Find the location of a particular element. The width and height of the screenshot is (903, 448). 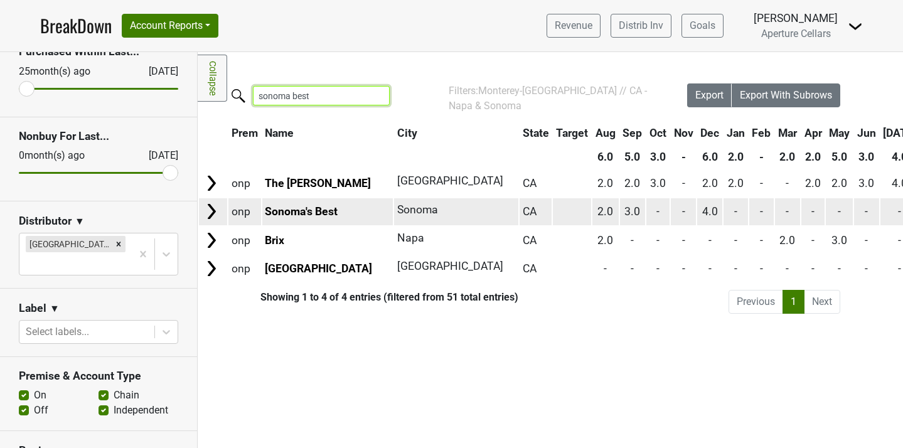

th: Feb: activate to sort column ascending is located at coordinates (762, 133).